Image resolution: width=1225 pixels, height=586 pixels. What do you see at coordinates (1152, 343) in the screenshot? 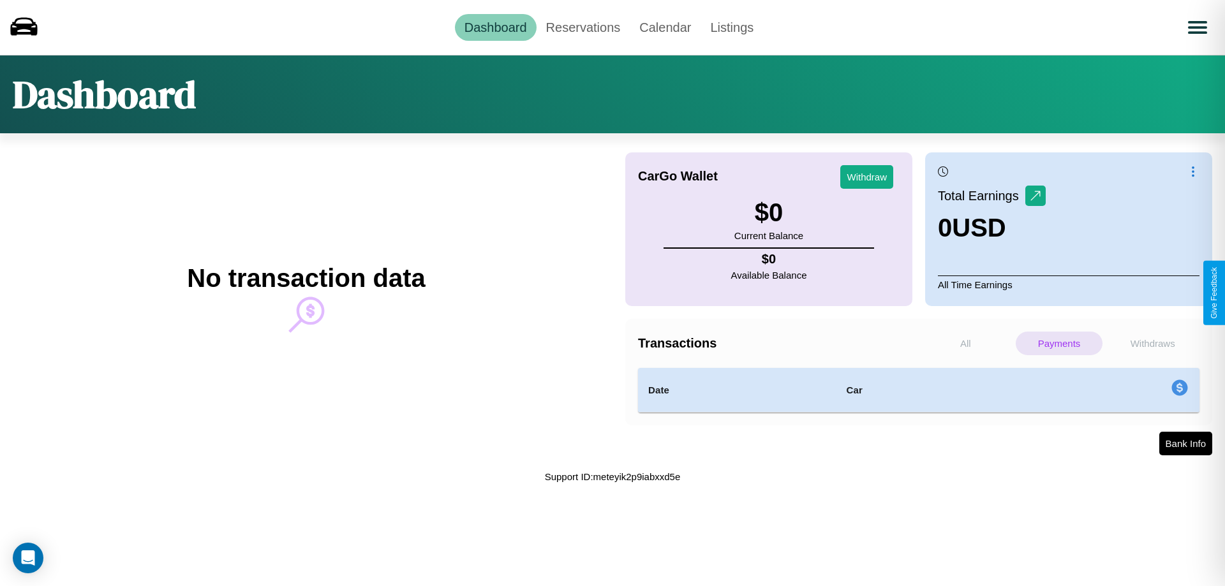
I see `p: Withdraws` at bounding box center [1152, 343].